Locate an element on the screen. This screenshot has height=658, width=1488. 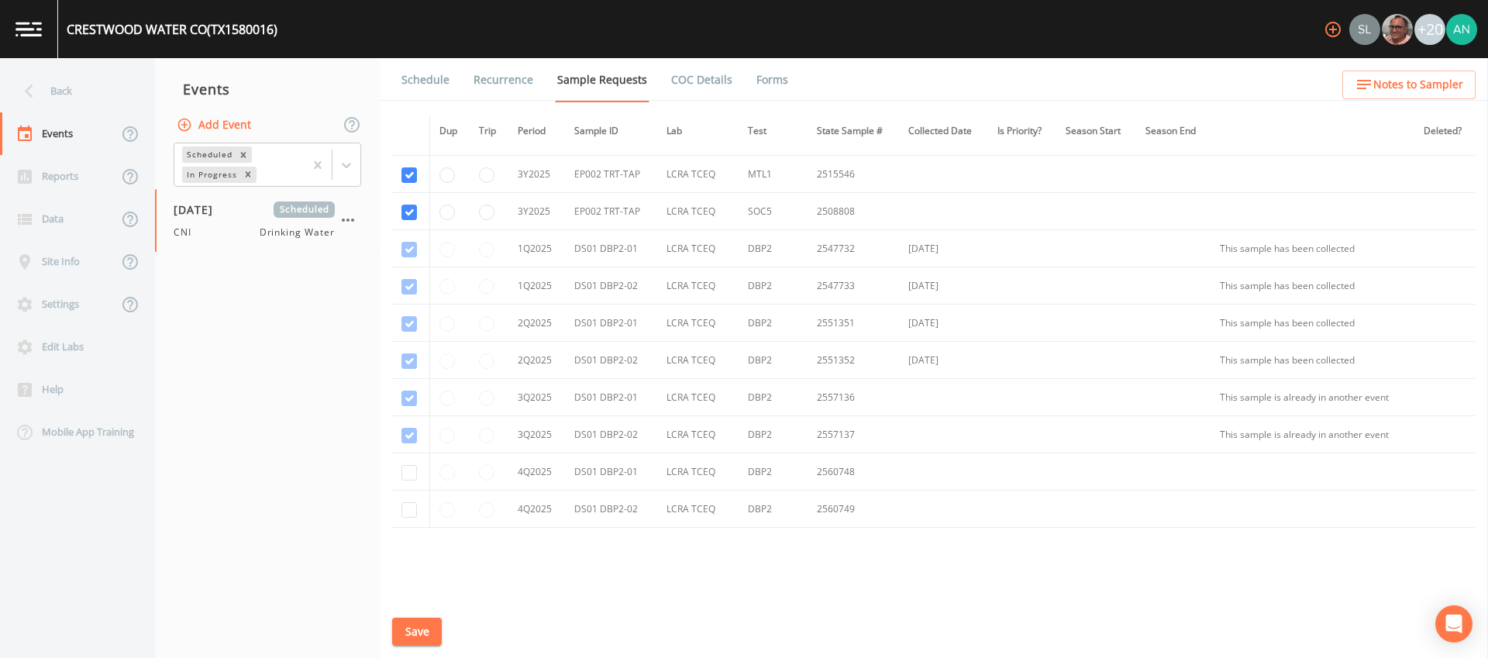
button: Add Event is located at coordinates (215, 125).